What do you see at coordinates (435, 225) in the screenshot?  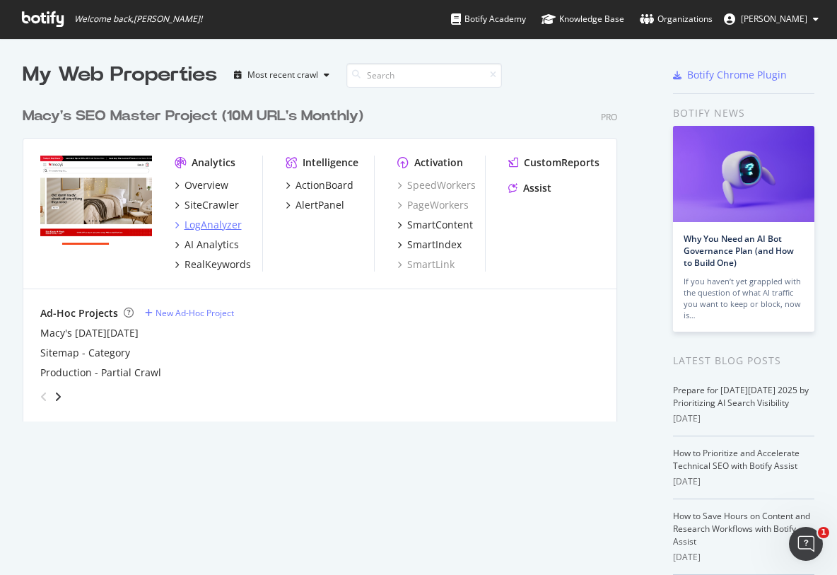 I see `a: SmartContent` at bounding box center [435, 225].